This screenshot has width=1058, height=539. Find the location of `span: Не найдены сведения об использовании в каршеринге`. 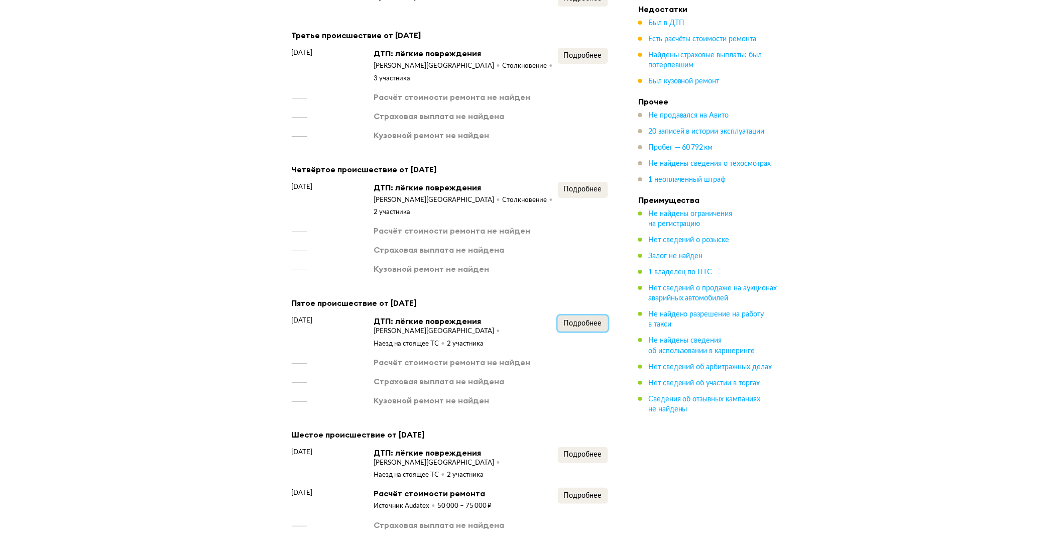

span: Не найдены сведения об использовании в каршеринге is located at coordinates (702, 346).